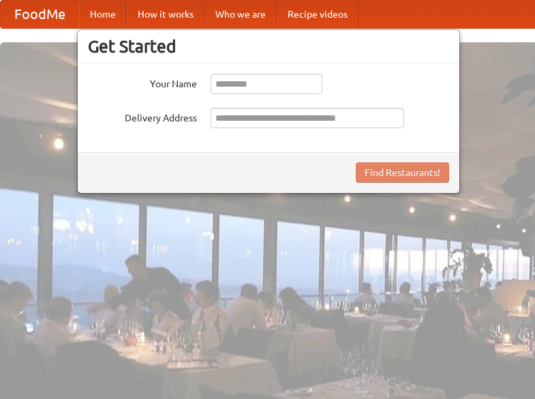  What do you see at coordinates (269, 46) in the screenshot?
I see `h3: Get Started` at bounding box center [269, 46].